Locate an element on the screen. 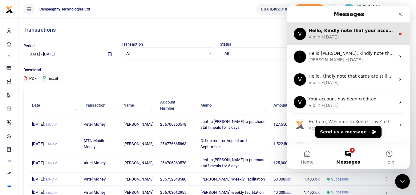 The width and height of the screenshot is (416, 195). img: Profile image for Aceng is located at coordinates (13, 119).